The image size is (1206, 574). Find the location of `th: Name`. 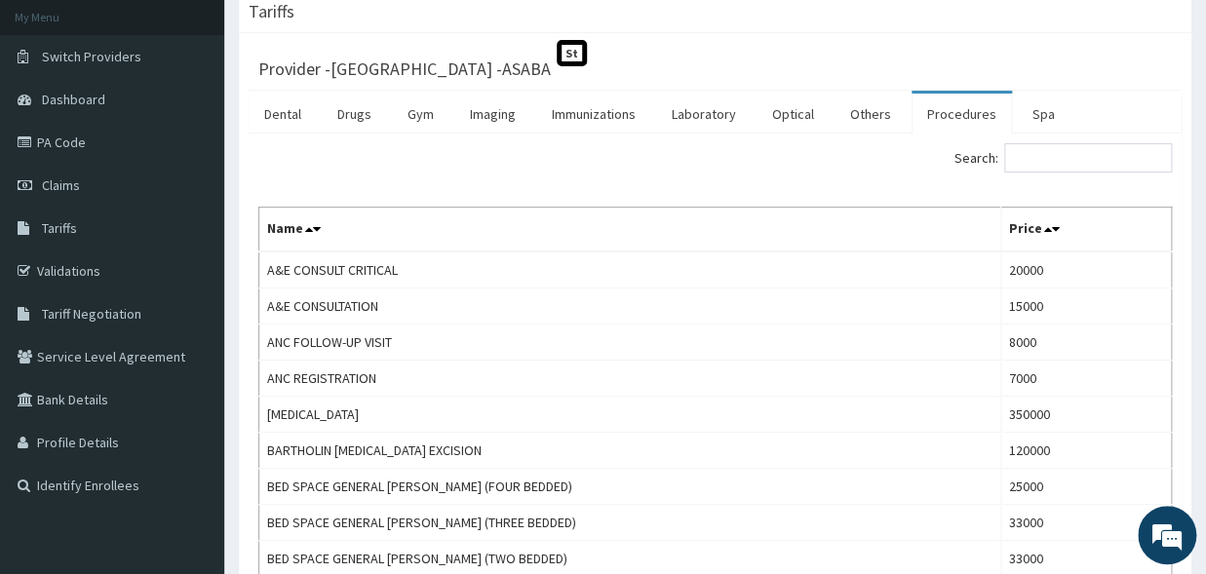

th: Name is located at coordinates (630, 230).